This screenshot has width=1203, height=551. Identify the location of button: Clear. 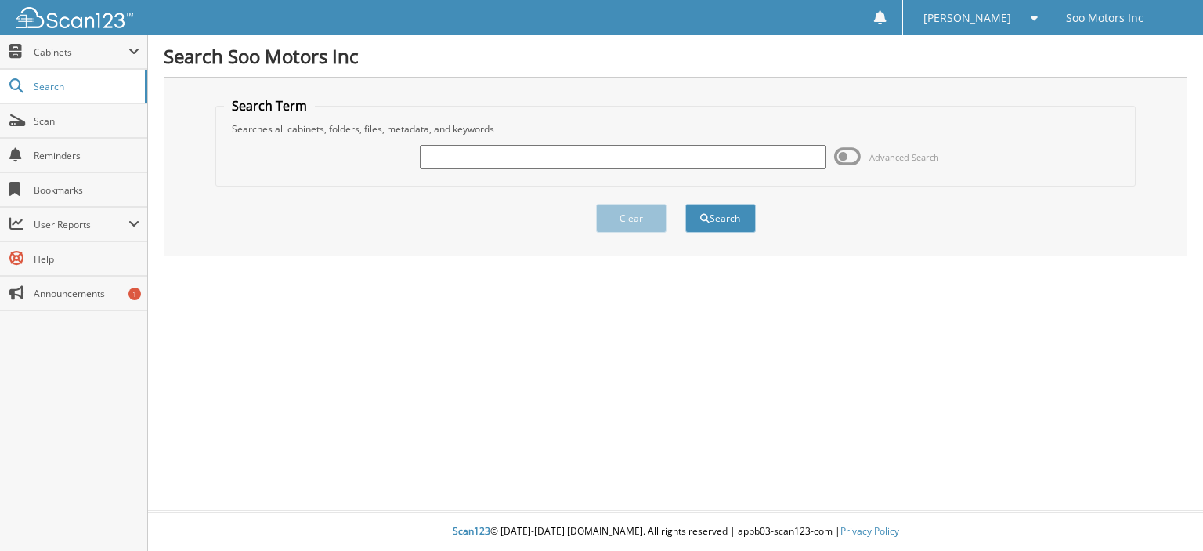
(631, 218).